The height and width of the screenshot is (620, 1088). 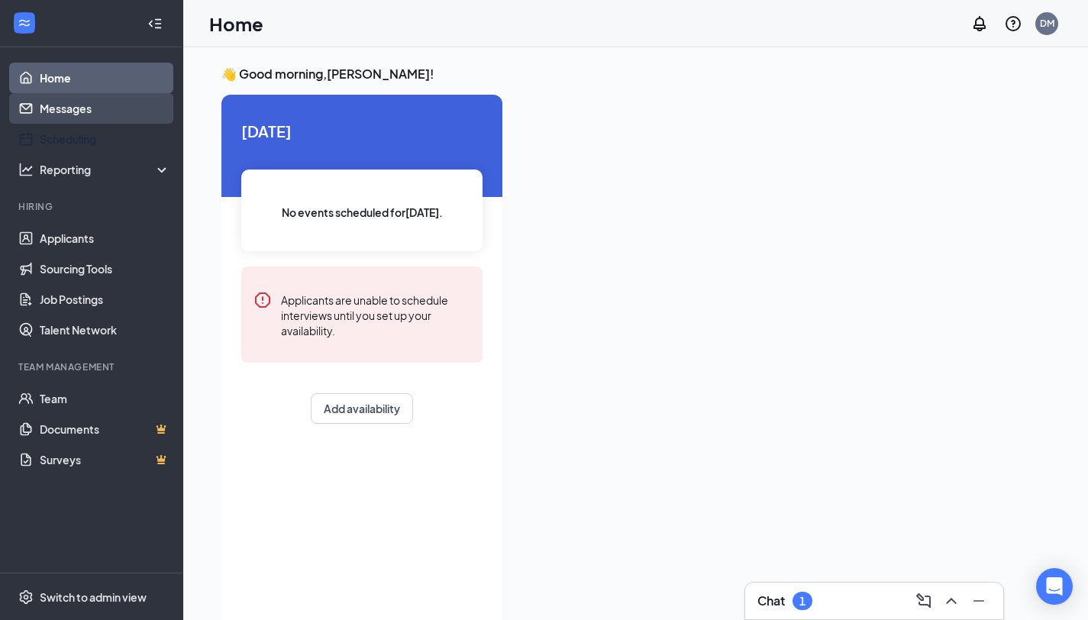 What do you see at coordinates (979, 601) in the screenshot?
I see `svg: Minimize` at bounding box center [979, 601].